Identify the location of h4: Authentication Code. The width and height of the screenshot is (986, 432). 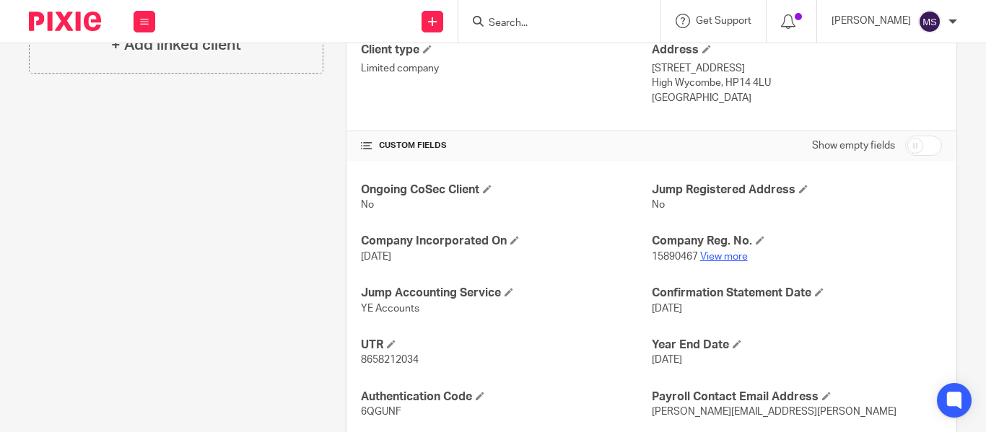
(506, 397).